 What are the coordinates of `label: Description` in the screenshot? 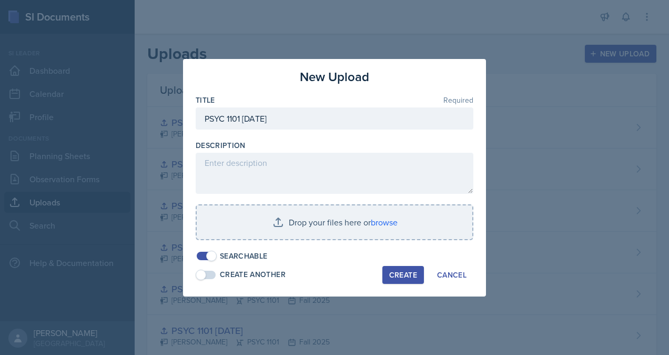 It's located at (220, 145).